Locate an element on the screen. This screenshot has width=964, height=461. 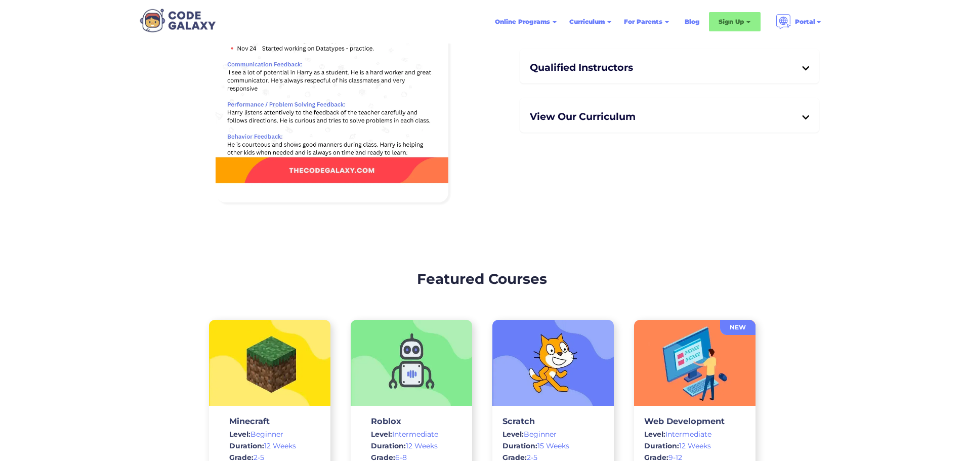
a: NEW is located at coordinates (737, 327).